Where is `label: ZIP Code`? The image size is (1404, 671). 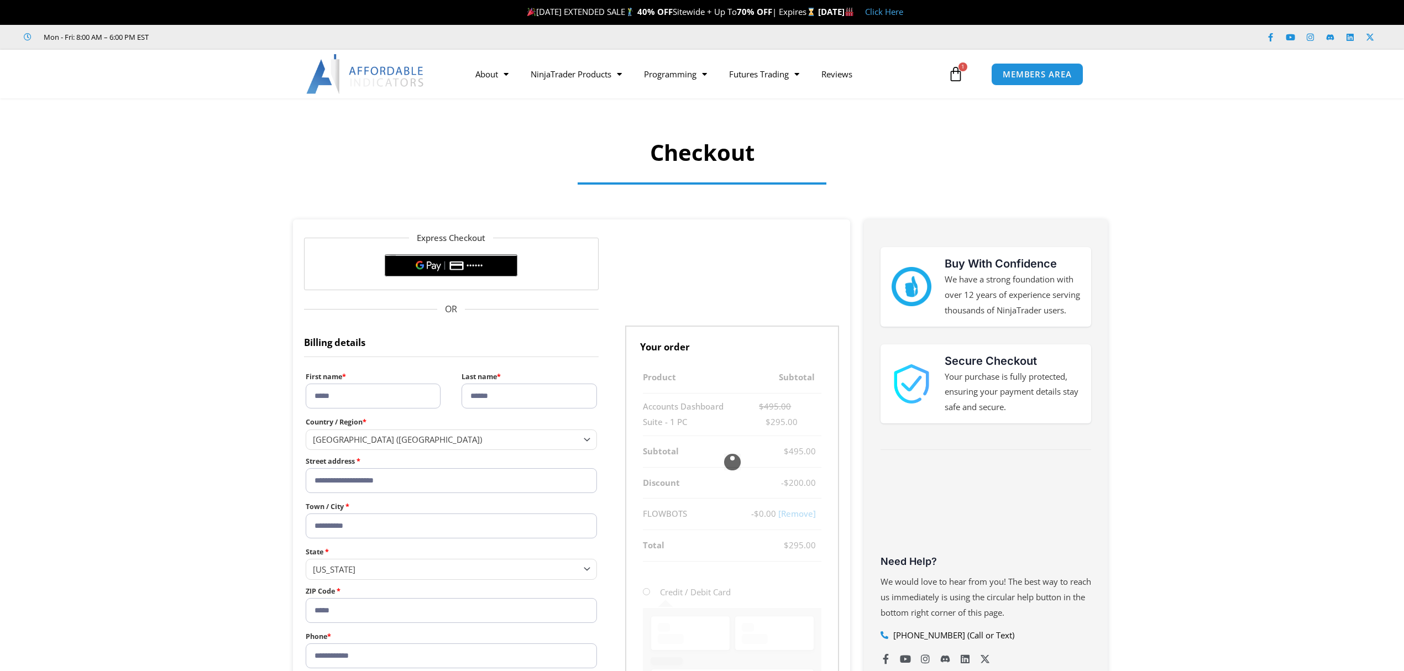 label: ZIP Code is located at coordinates (451, 591).